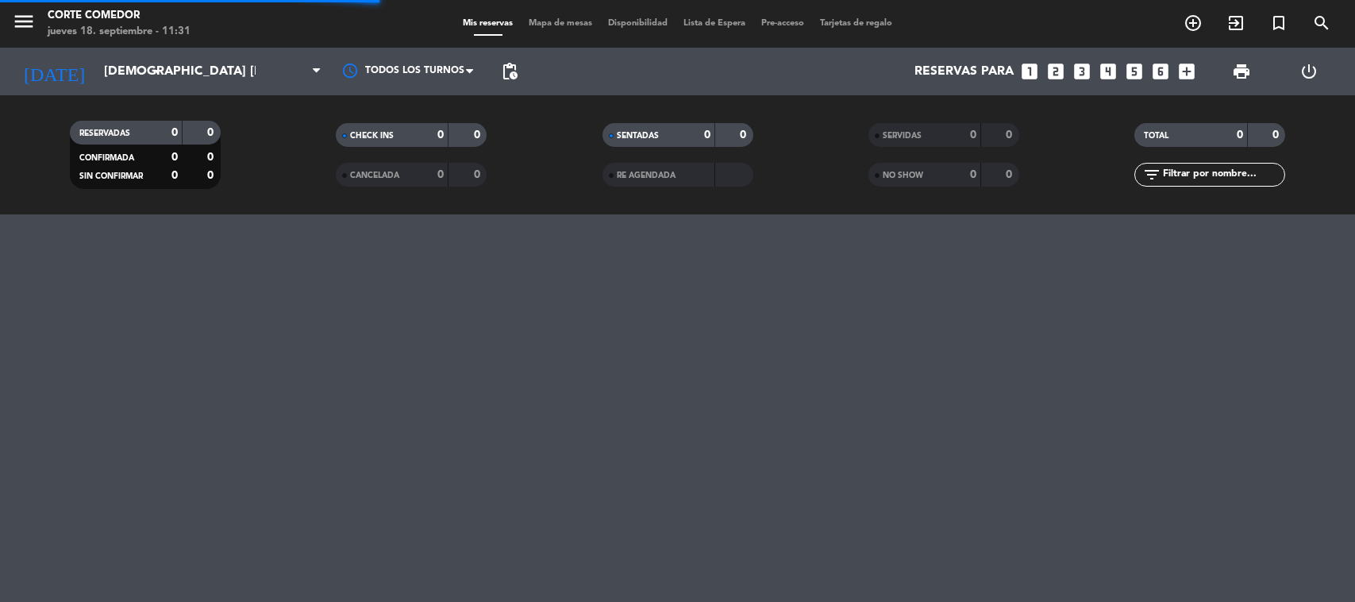  I want to click on span: Reserva especial, so click(1279, 23).